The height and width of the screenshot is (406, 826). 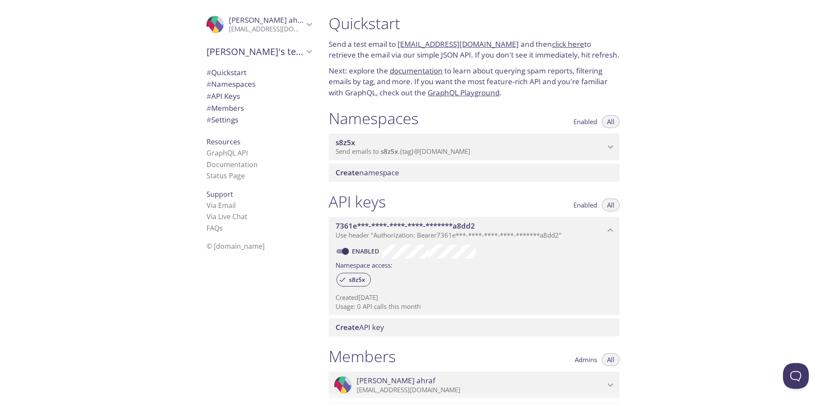 I want to click on div: Ayman's team, so click(x=259, y=52).